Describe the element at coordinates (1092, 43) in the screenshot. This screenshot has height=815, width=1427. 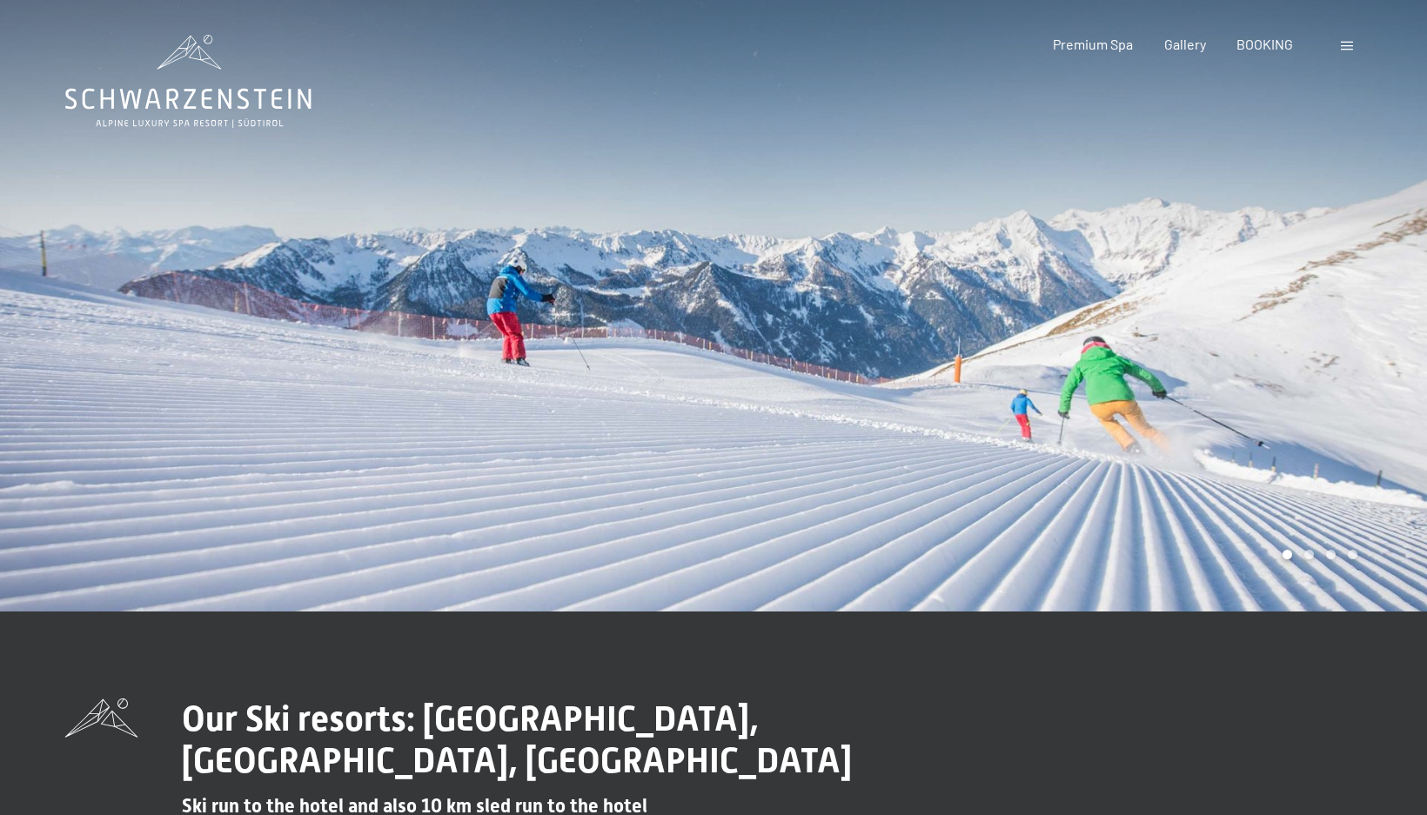
I see `span: Premium Spa` at that location.